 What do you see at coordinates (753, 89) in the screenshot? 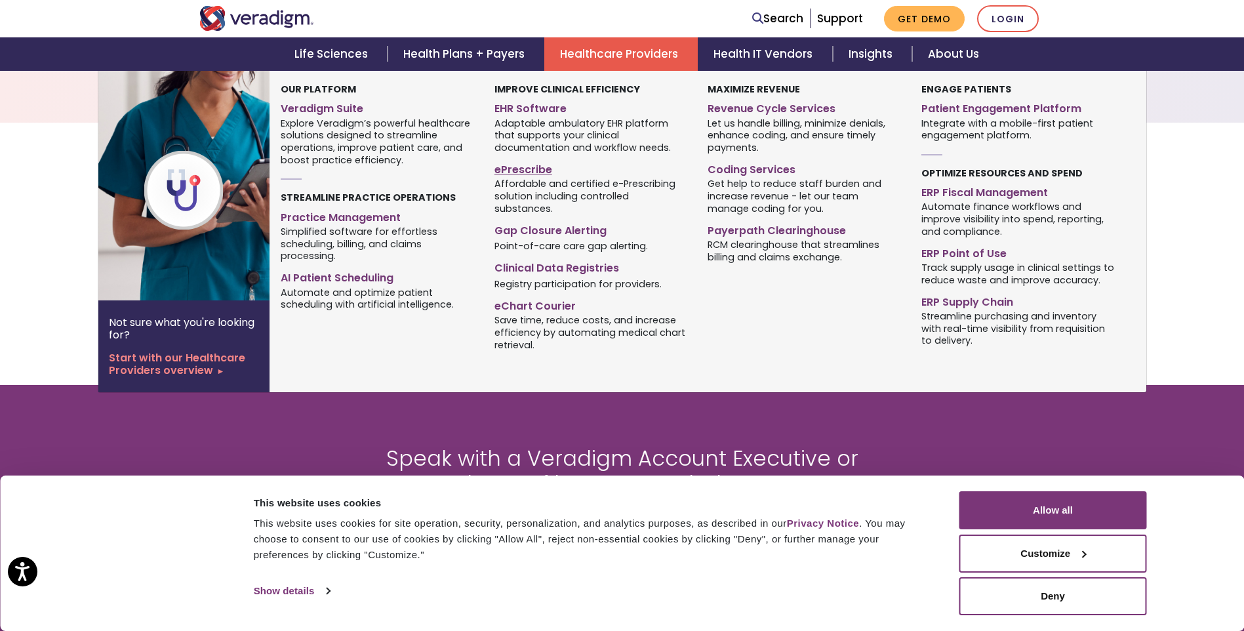
I see `strong: Maximize Revenue` at bounding box center [753, 89].